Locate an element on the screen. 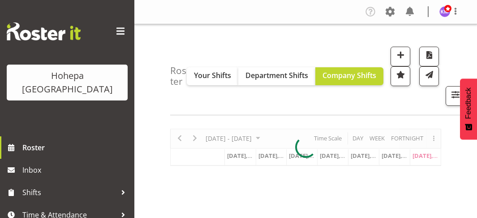  span: Roster is located at coordinates (76, 147).